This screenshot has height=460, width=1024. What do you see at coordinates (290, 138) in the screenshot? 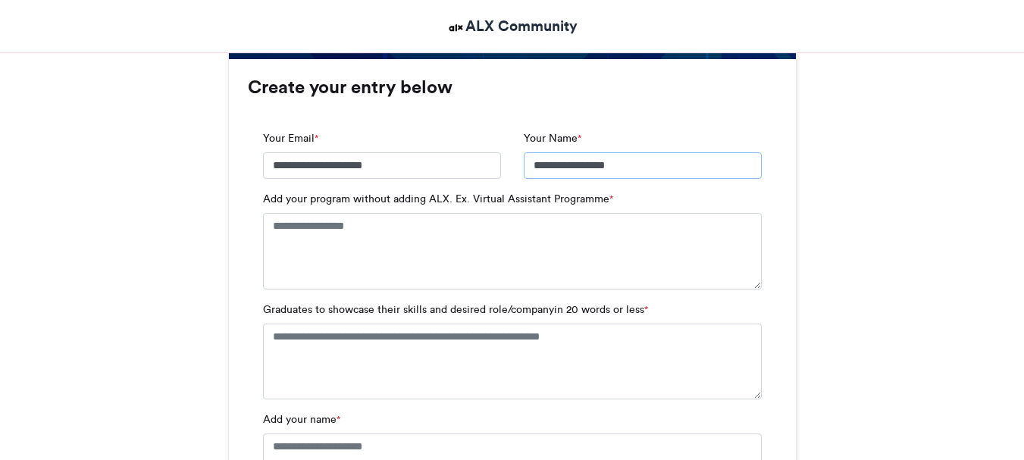
I see `label: Your Email` at bounding box center [290, 138].